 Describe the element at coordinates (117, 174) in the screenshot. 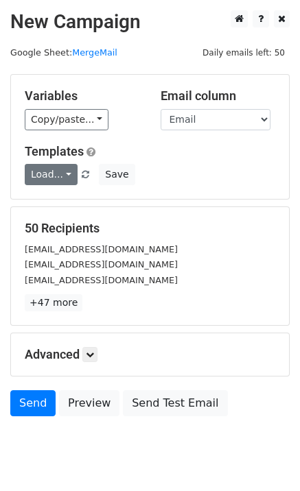

I see `button: Save` at that location.